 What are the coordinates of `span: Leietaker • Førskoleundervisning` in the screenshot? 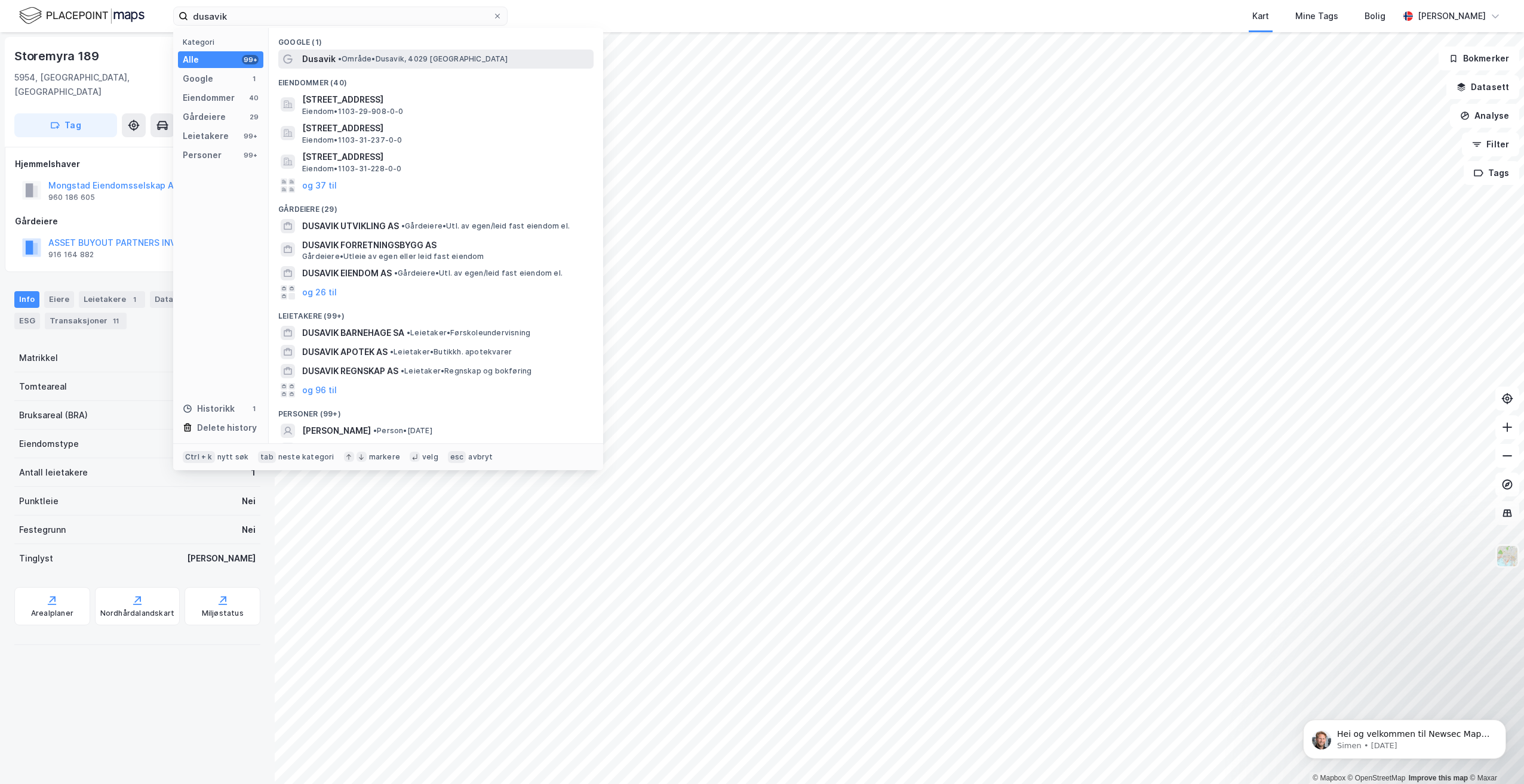 It's located at (468, 333).